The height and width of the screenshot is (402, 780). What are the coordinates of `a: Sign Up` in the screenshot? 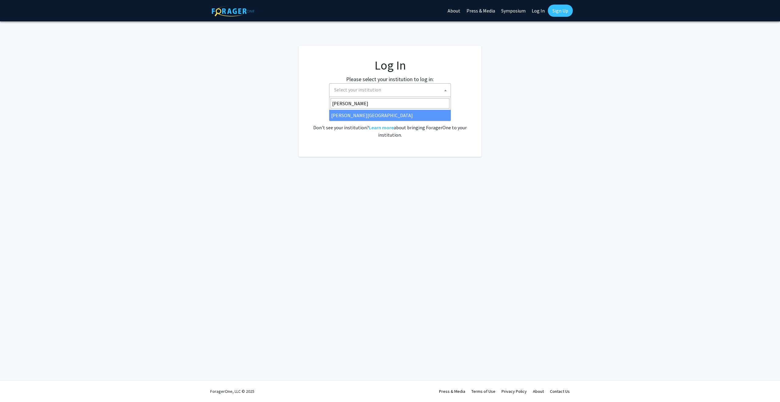 It's located at (561, 11).